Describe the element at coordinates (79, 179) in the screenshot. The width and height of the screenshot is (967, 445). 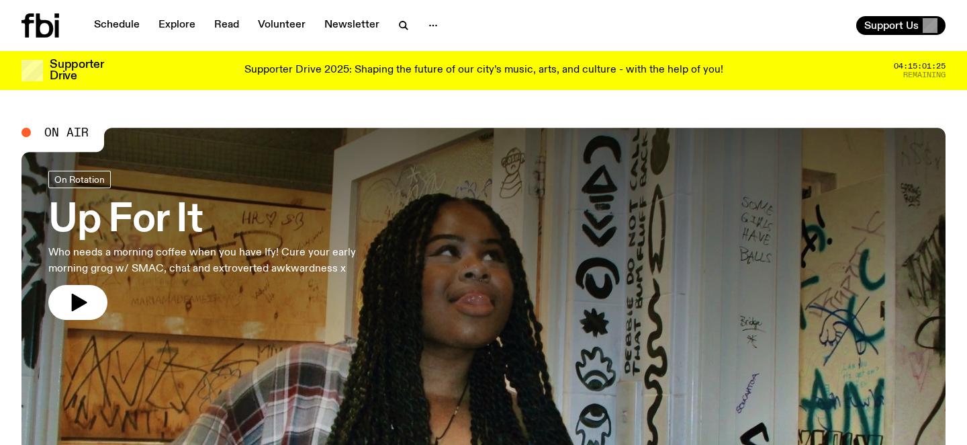
I see `span: On Rotation` at that location.